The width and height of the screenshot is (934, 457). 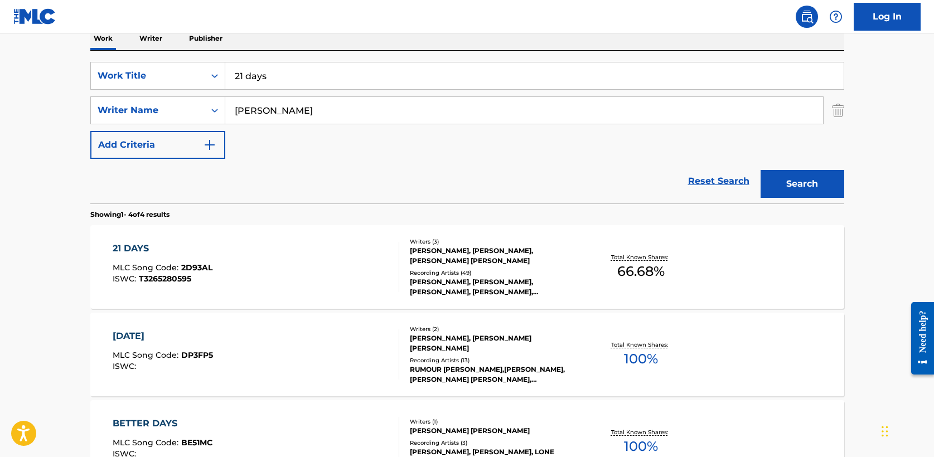 I want to click on img: MLC Logo, so click(x=35, y=16).